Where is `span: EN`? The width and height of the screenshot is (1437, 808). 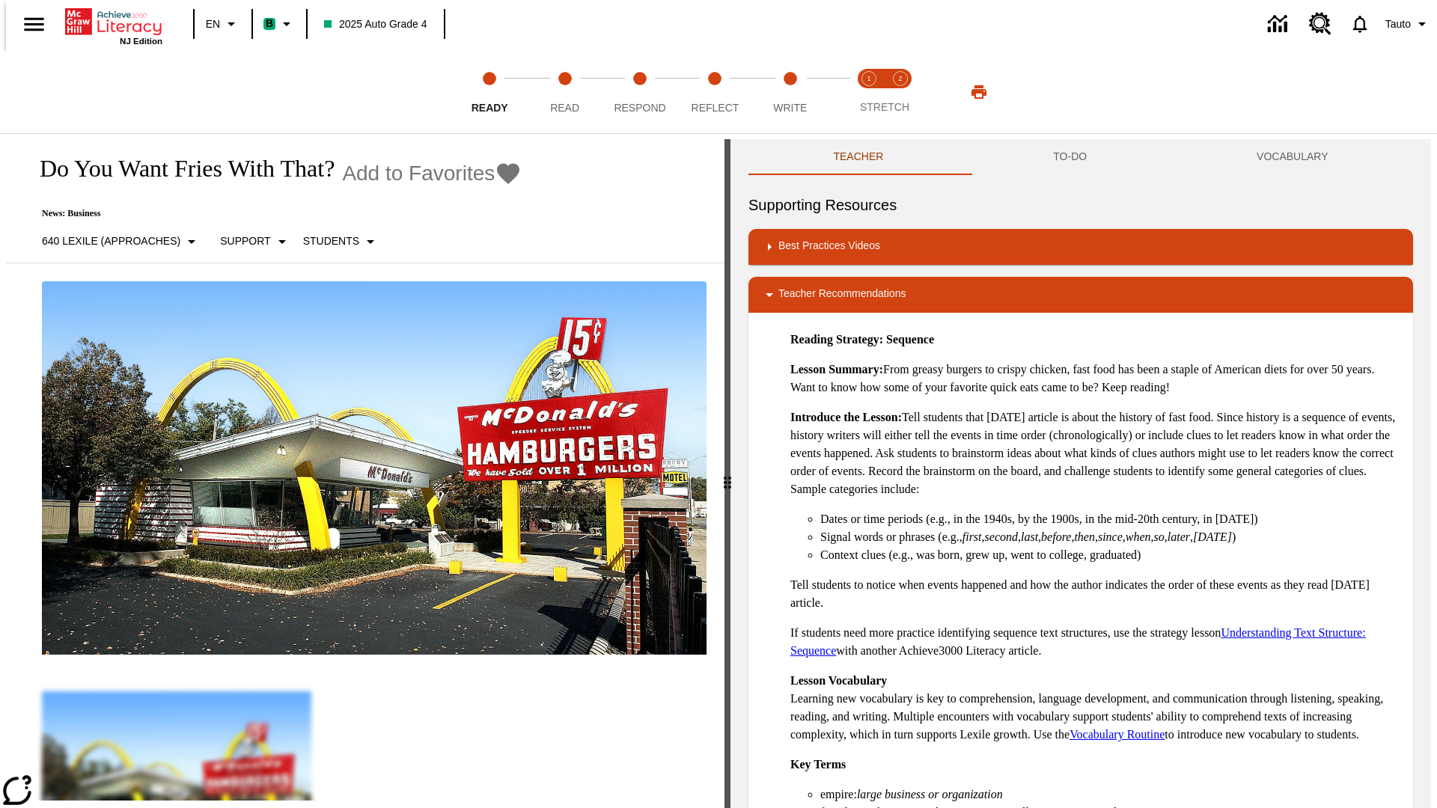 span: EN is located at coordinates (213, 24).